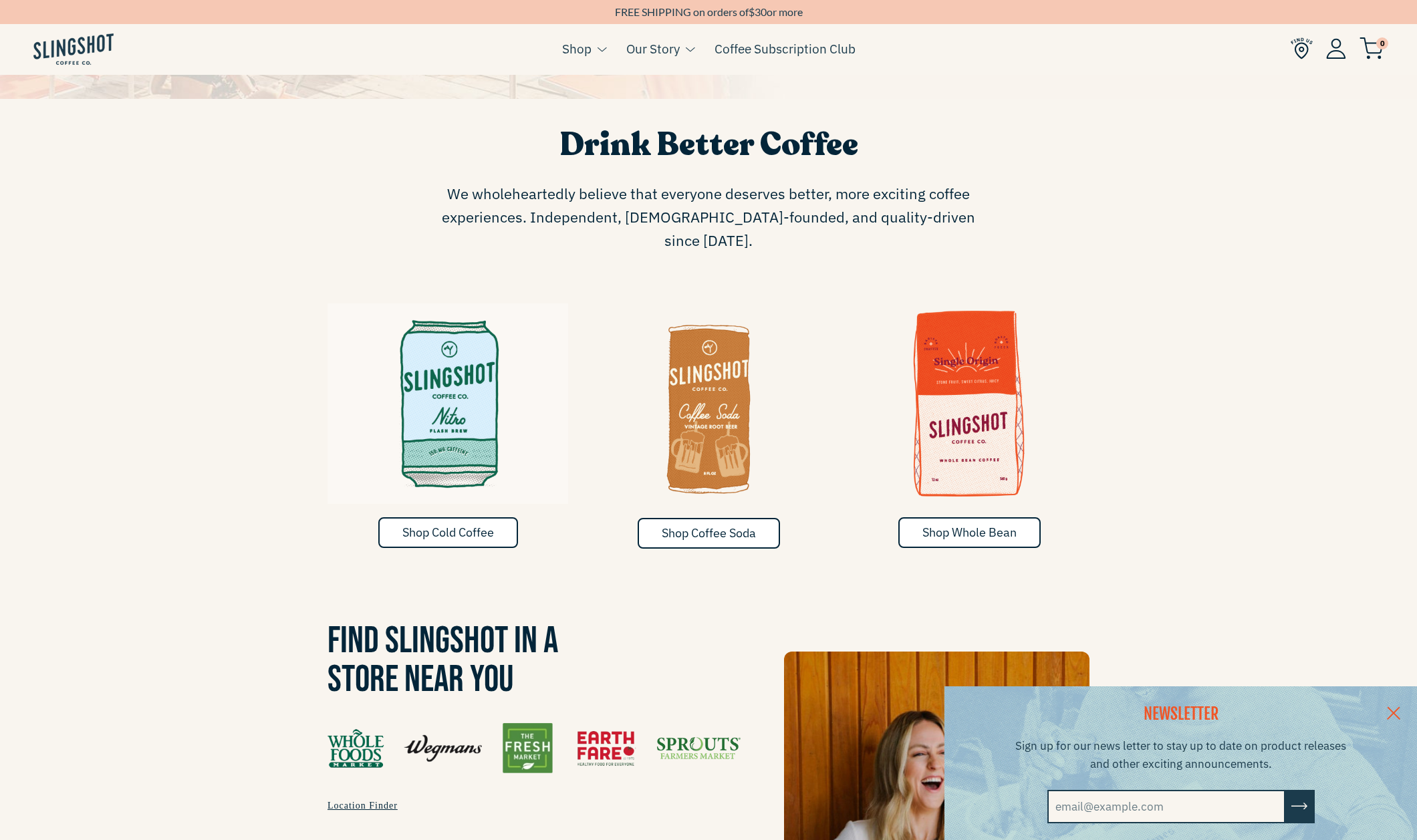 This screenshot has width=1417, height=840. I want to click on span: Shop Coffee Soda, so click(709, 532).